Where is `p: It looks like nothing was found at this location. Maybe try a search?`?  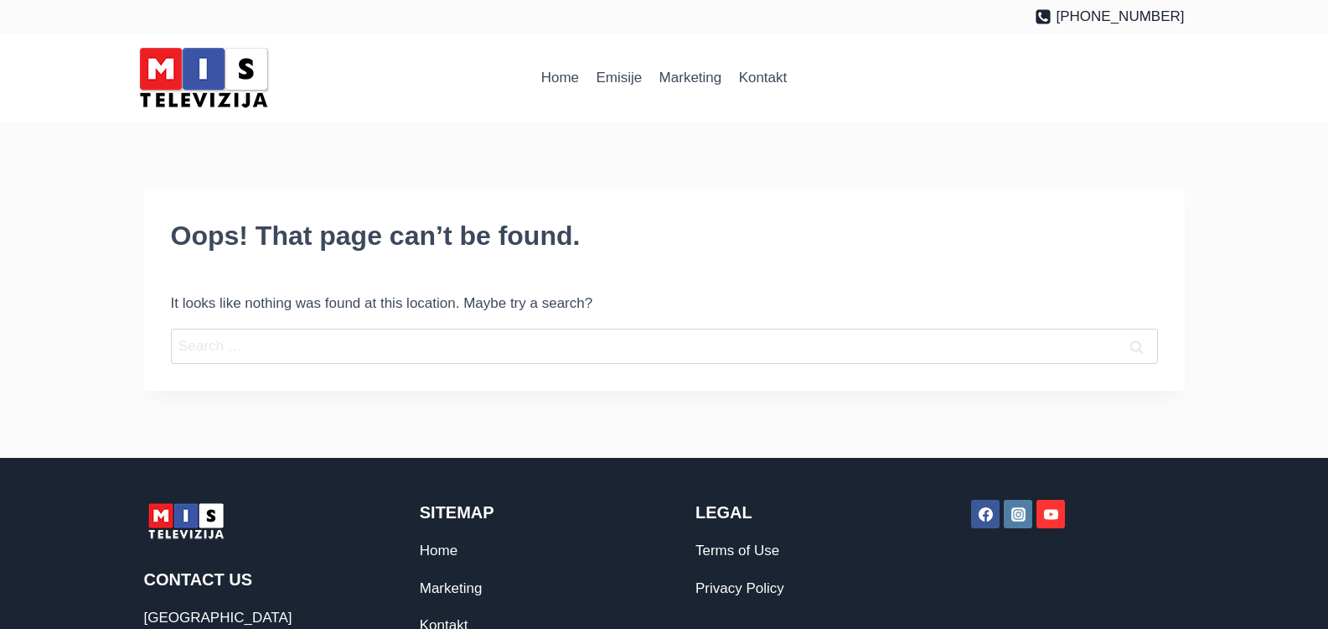 p: It looks like nothing was found at this location. Maybe try a search? is located at coordinates (665, 303).